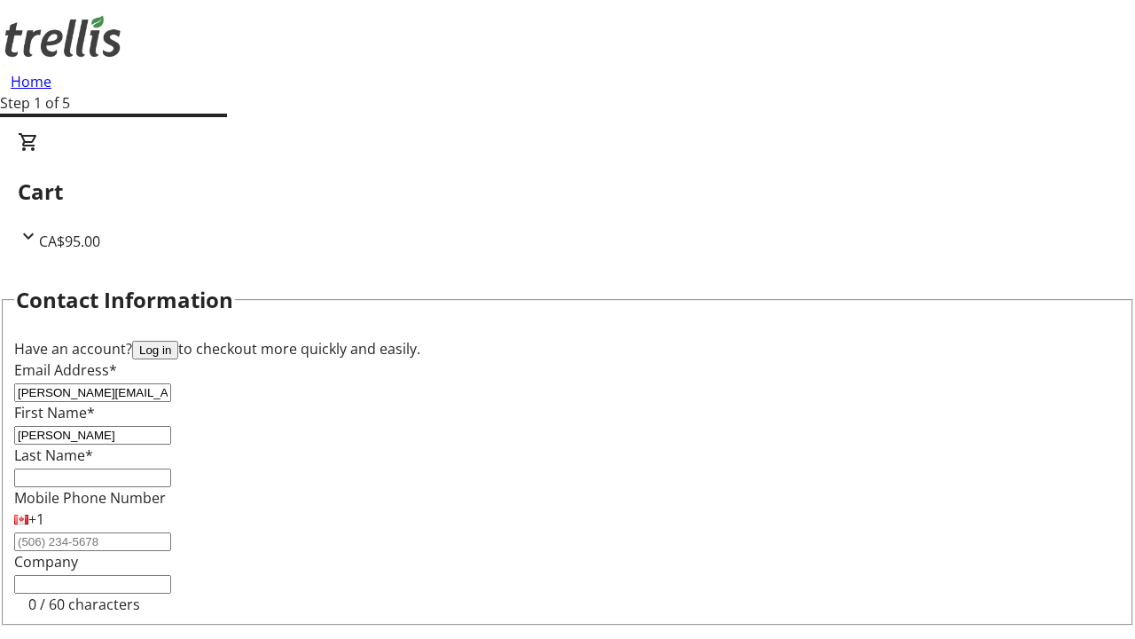 Image resolution: width=1135 pixels, height=639 pixels. Describe the element at coordinates (66, 370) in the screenshot. I see `label: Email Address*` at that location.